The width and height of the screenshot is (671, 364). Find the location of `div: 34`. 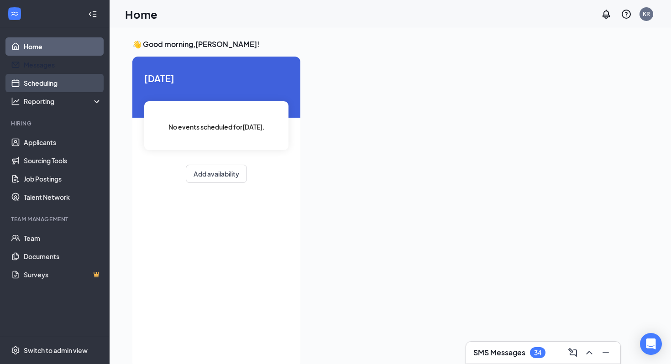

div: 34 is located at coordinates (538, 353).